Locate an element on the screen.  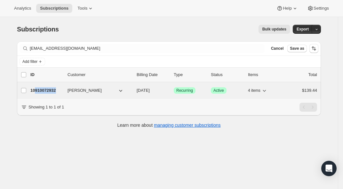
p: Customer is located at coordinates (100, 75).